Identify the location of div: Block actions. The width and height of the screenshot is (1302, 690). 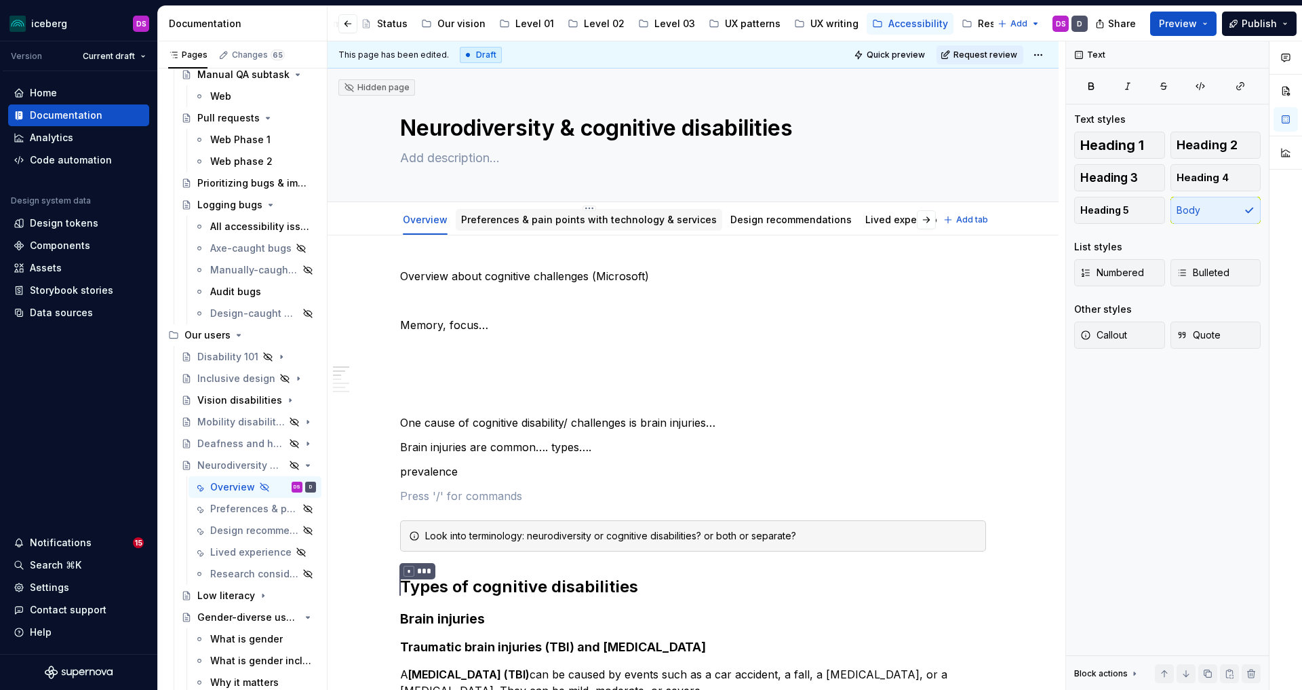
(1107, 673).